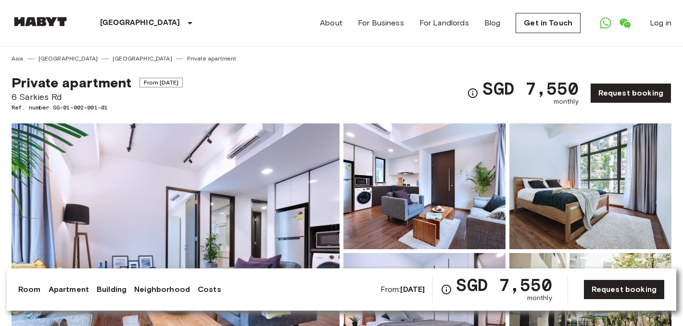  What do you see at coordinates (209, 290) in the screenshot?
I see `a: Costs` at bounding box center [209, 290].